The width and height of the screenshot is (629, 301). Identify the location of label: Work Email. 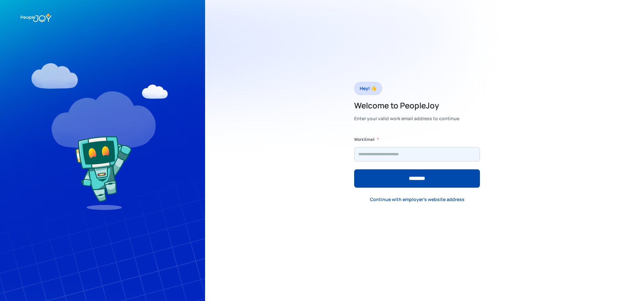
(364, 140).